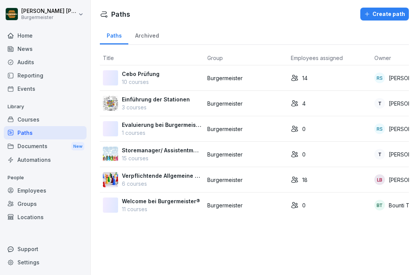  I want to click on a: Employees, so click(45, 190).